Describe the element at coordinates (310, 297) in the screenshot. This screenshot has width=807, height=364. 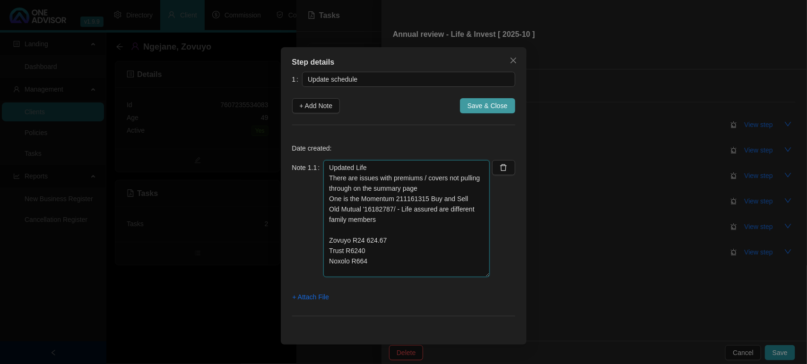
I see `span: + Attach File` at that location.